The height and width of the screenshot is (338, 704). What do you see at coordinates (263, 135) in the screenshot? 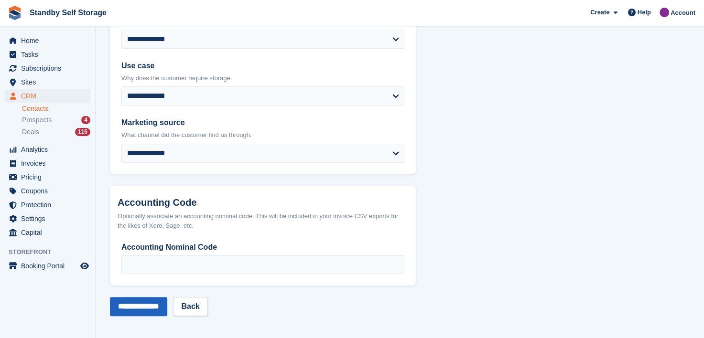
I see `p: What channel did the customer find us through.` at bounding box center [263, 135].